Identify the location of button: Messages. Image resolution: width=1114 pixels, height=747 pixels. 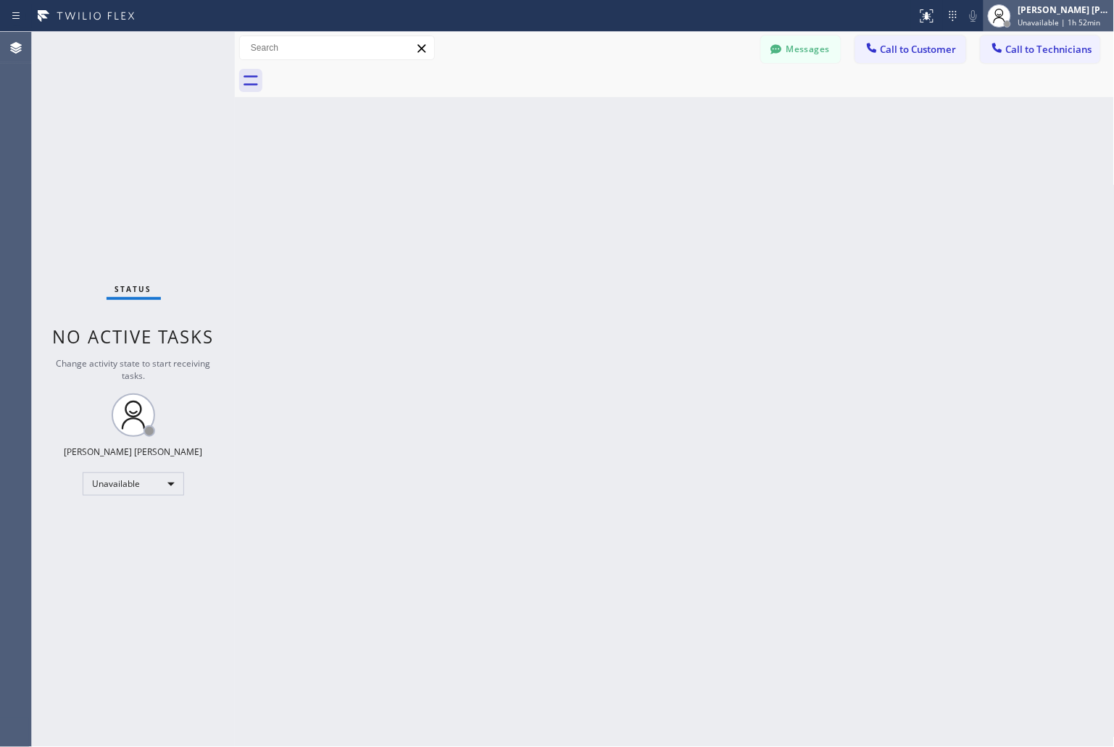
(801, 49).